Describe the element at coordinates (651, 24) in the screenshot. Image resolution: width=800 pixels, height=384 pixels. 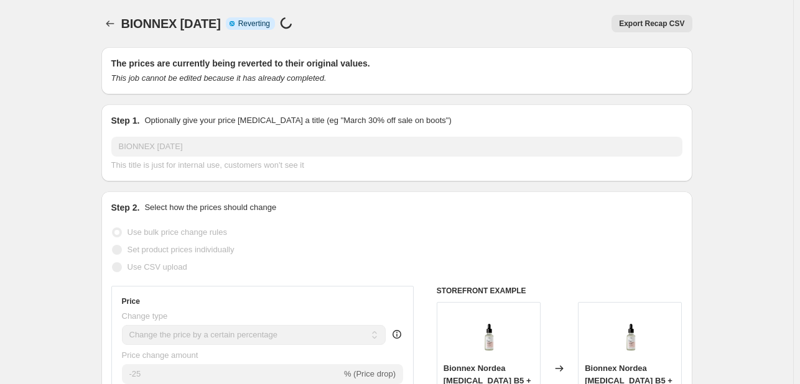
I see `button: Export Recap CSV` at that location.